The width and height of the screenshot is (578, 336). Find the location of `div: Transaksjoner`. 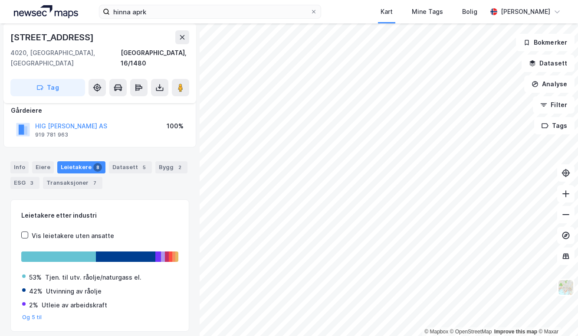

div: Transaksjoner is located at coordinates (72, 183).